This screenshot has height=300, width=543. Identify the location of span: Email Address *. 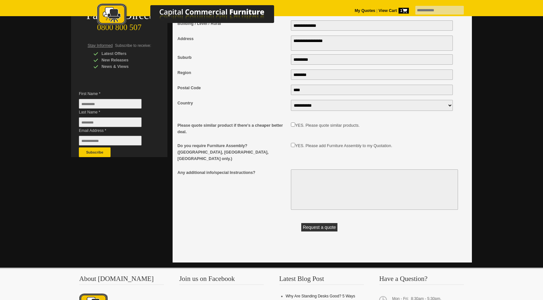
(115, 131).